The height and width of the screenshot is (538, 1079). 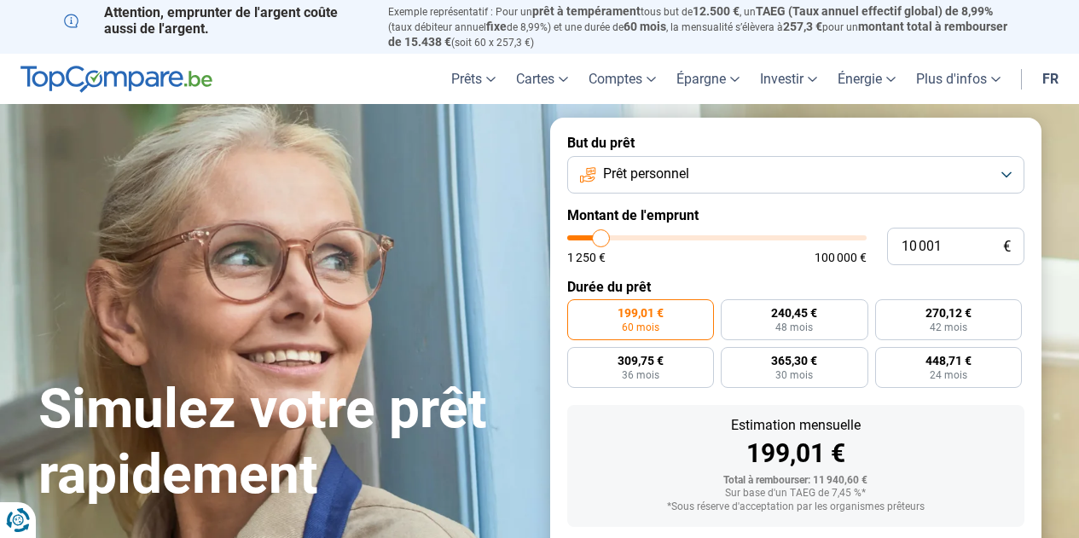 What do you see at coordinates (794, 375) in the screenshot?
I see `span: 30 mois` at bounding box center [794, 375].